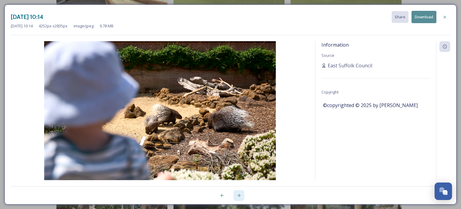 The width and height of the screenshot is (461, 209). What do you see at coordinates (335, 45) in the screenshot?
I see `span: Information` at bounding box center [335, 45].